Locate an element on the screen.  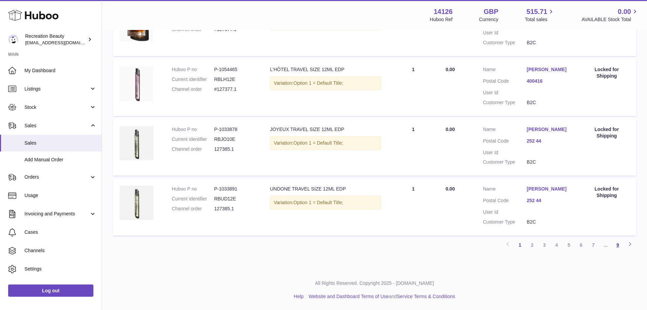
span: Stock is located at coordinates (57, 107).